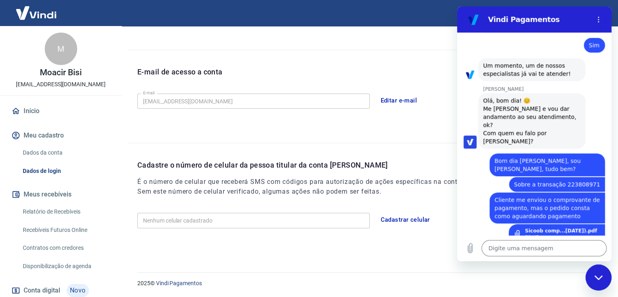 The image size is (618, 297). I want to click on button: Sair, so click(594, 13).